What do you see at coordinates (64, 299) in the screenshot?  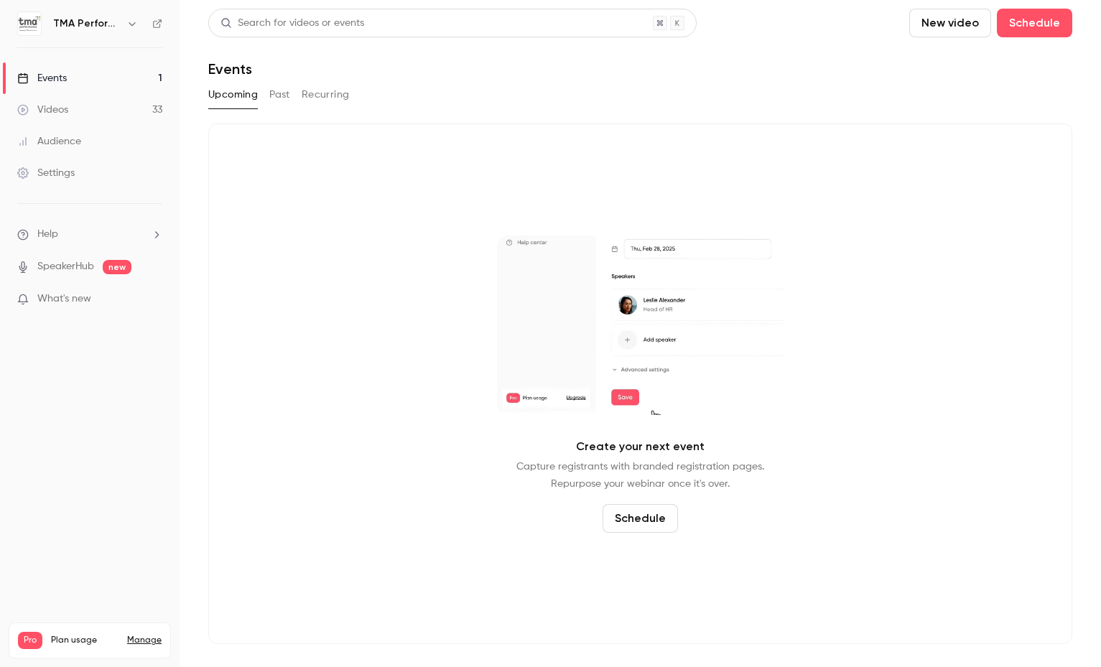 I see `span: What's new` at bounding box center [64, 299].